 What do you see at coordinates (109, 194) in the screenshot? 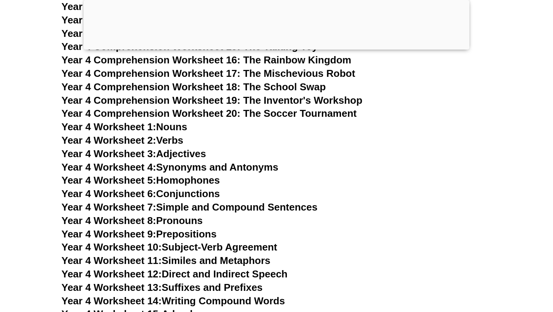
I see `span: Year 4 Worksheet 6:` at bounding box center [109, 194].